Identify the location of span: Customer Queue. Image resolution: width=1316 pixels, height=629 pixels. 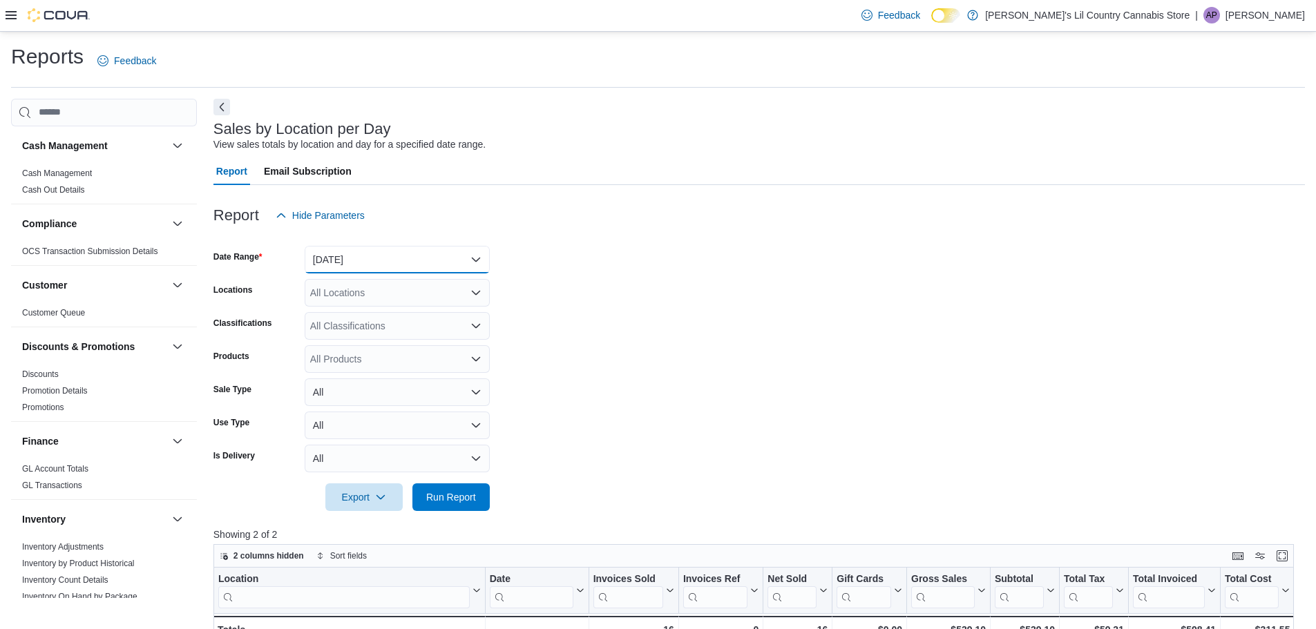
(53, 313).